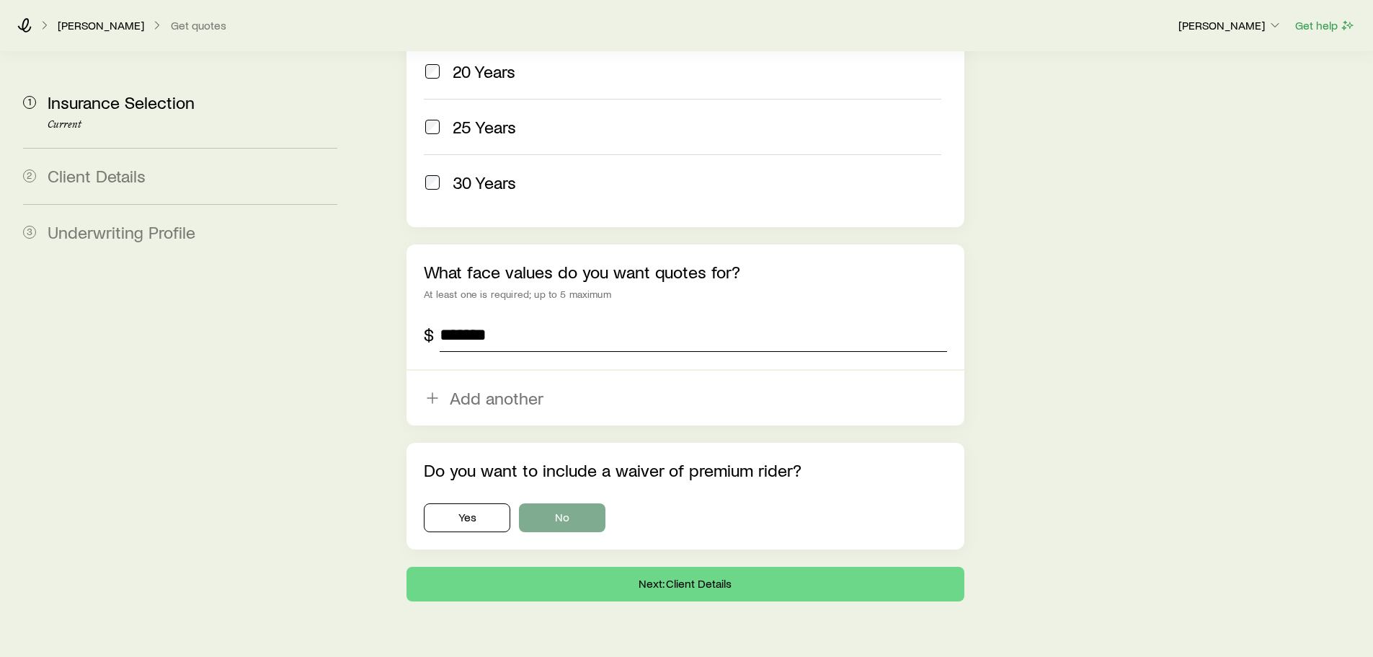 The width and height of the screenshot is (1373, 657). What do you see at coordinates (685, 398) in the screenshot?
I see `button: Add another` at bounding box center [685, 398].